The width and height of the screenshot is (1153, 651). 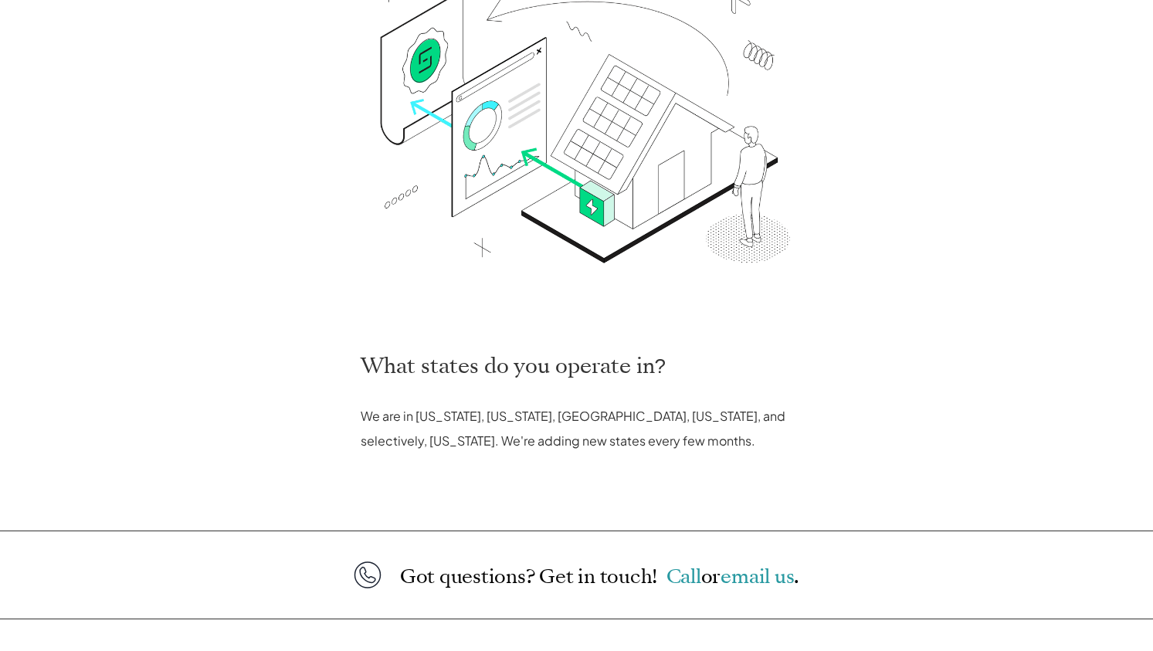 What do you see at coordinates (712, 576) in the screenshot?
I see `span: or` at bounding box center [712, 576].